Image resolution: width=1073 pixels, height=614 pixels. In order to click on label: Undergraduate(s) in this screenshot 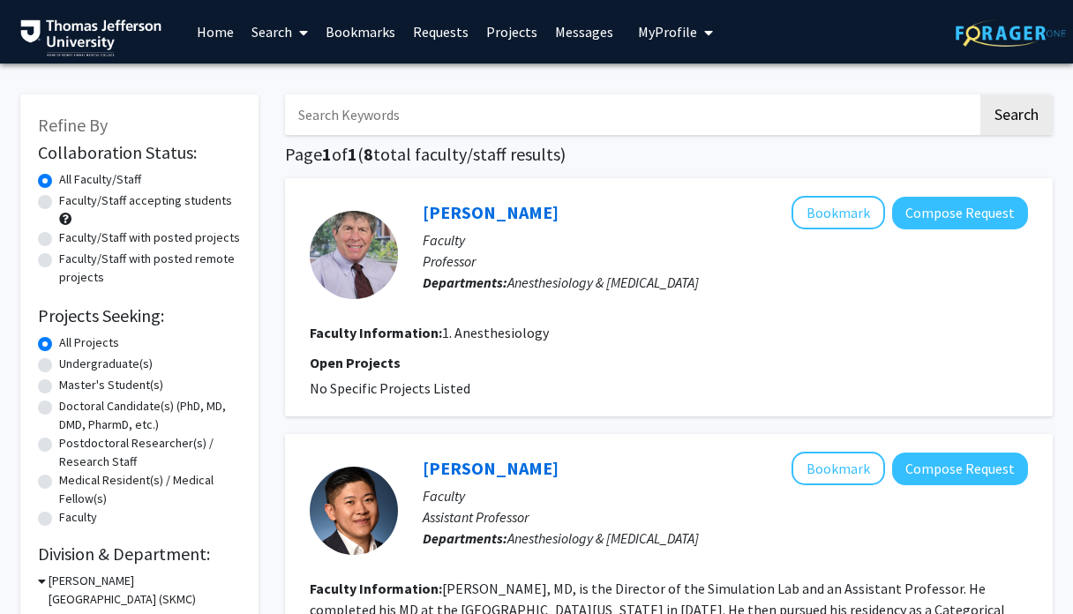, I will do `click(106, 363)`.